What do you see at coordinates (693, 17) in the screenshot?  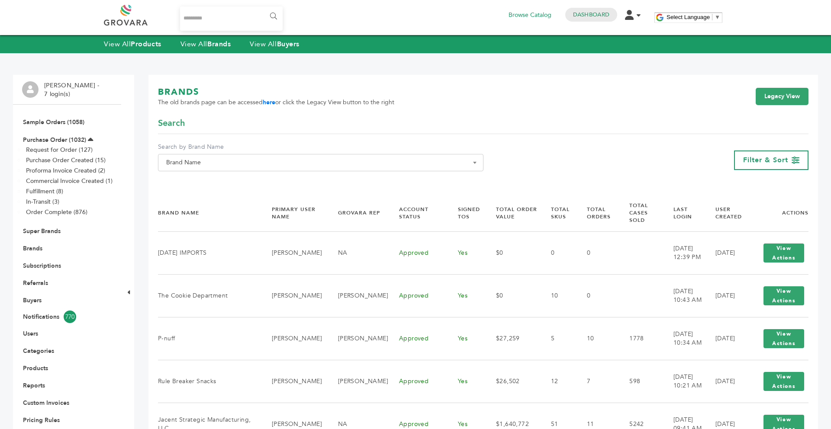 I see `a: Select Language​` at bounding box center [693, 17].